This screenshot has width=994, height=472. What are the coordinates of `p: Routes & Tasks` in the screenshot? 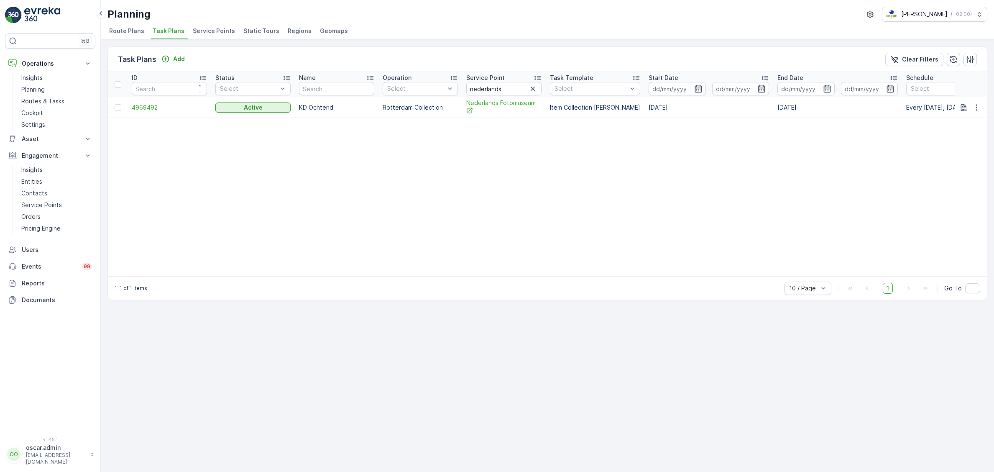 It's located at (43, 101).